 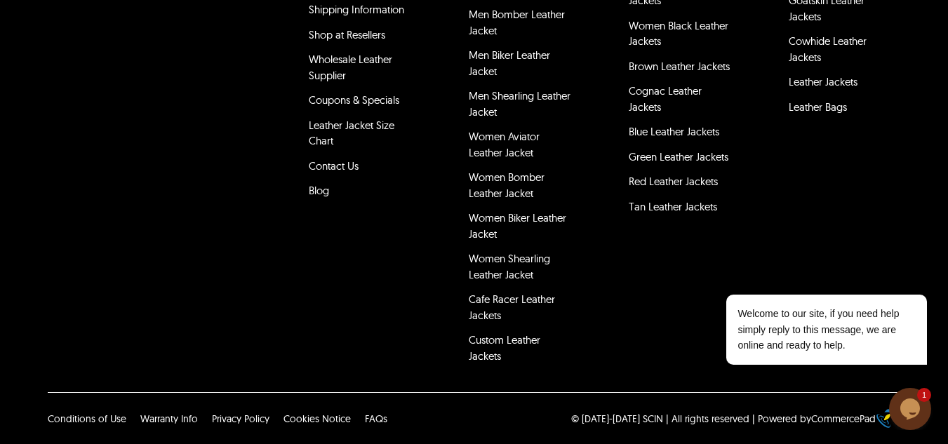 What do you see at coordinates (680, 185) in the screenshot?
I see `li: Red Leather Jackets` at bounding box center [680, 185].